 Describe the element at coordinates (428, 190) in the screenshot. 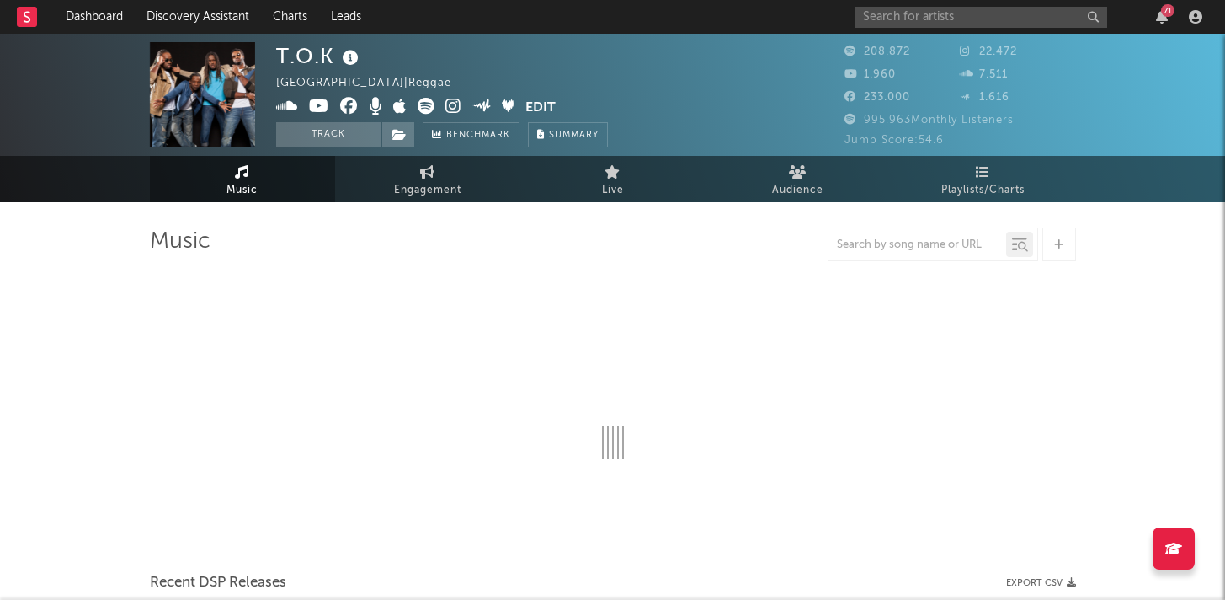

I see `span: Engagement` at that location.